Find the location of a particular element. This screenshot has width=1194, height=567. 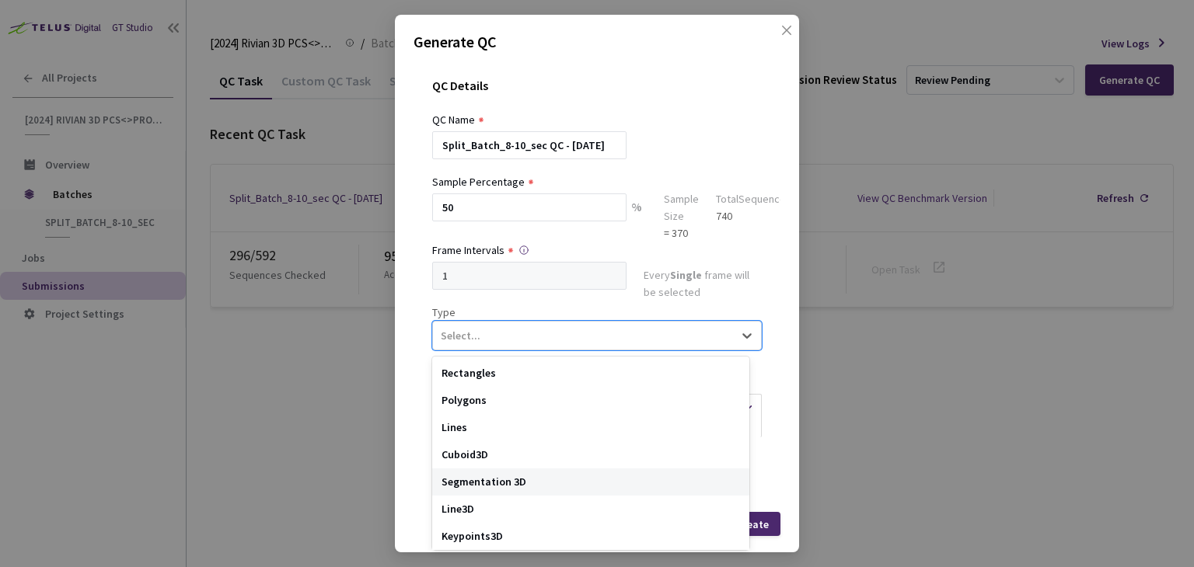

span: close is located at coordinates (787, 46).